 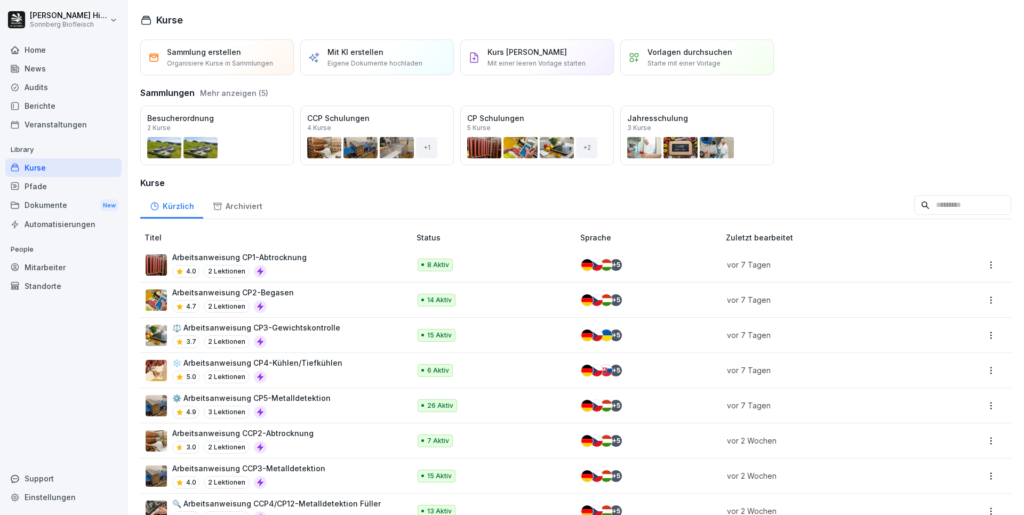 What do you see at coordinates (63, 150) in the screenshot?
I see `p: Library` at bounding box center [63, 150].